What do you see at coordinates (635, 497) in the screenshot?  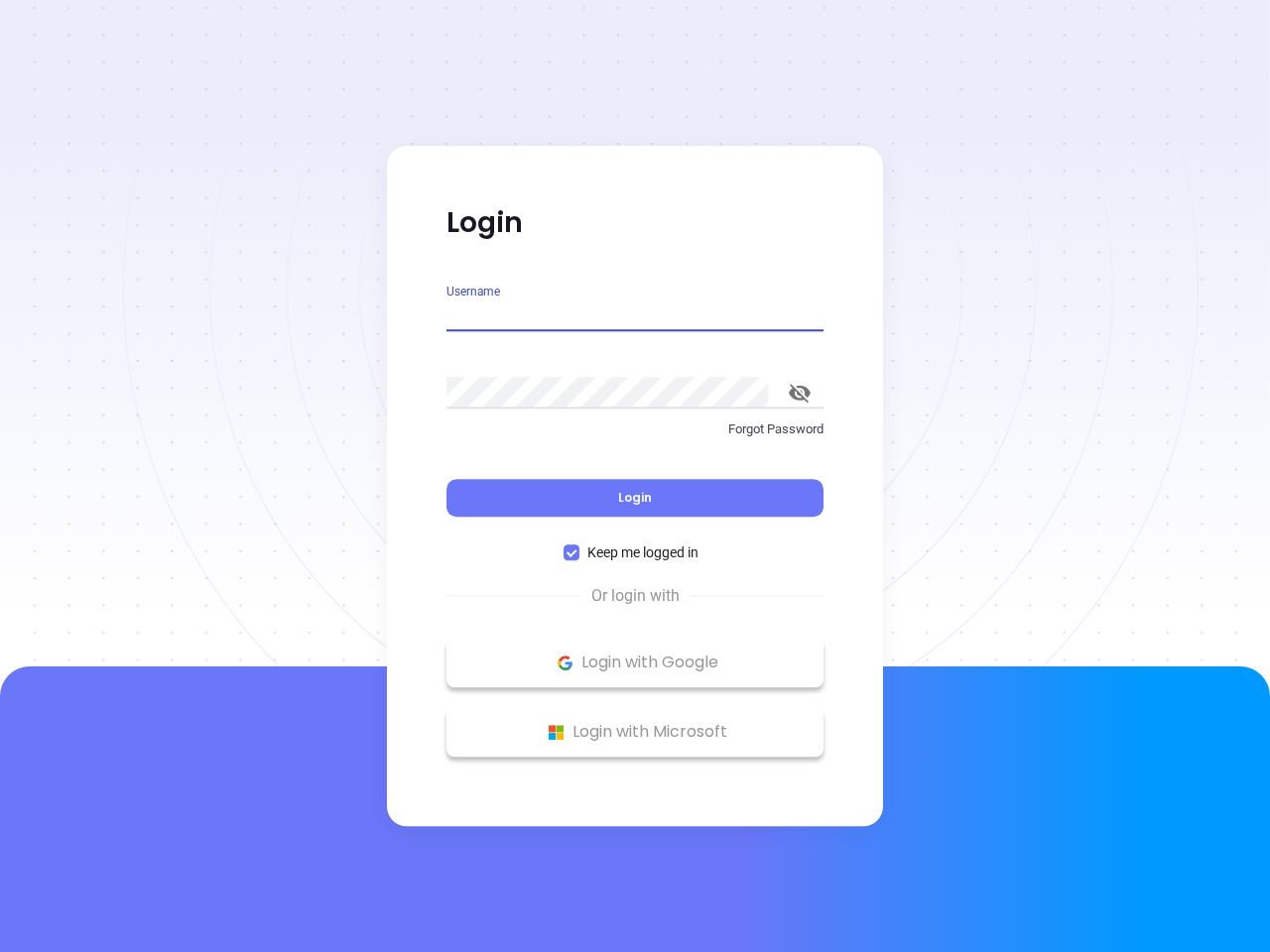 I see `span: Login` at bounding box center [635, 497].